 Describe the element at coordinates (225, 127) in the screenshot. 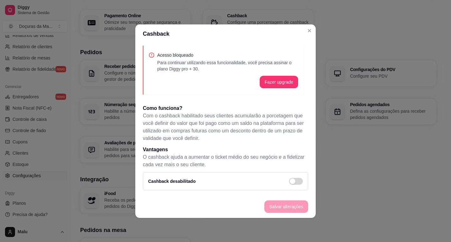

I see `p: Com o cashback habilitado seus clientes acumularão a porcetagem que você definir do valor que foi...` at that location.